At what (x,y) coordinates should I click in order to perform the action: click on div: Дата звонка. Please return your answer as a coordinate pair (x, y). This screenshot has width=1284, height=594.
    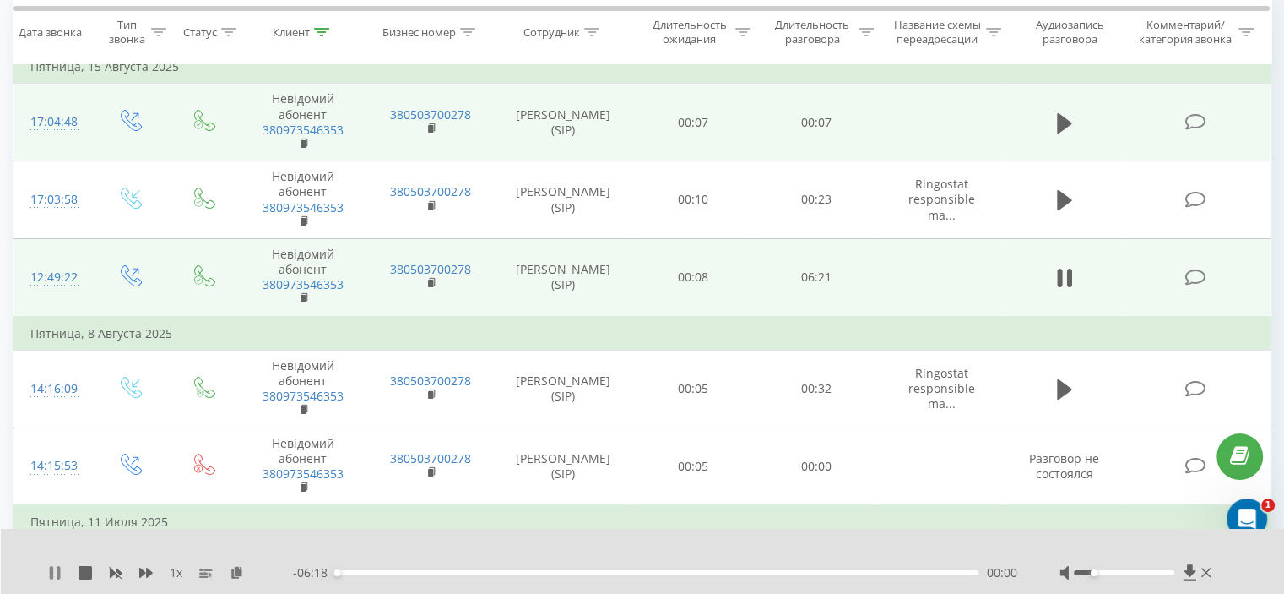
    Looking at the image, I should click on (50, 31).